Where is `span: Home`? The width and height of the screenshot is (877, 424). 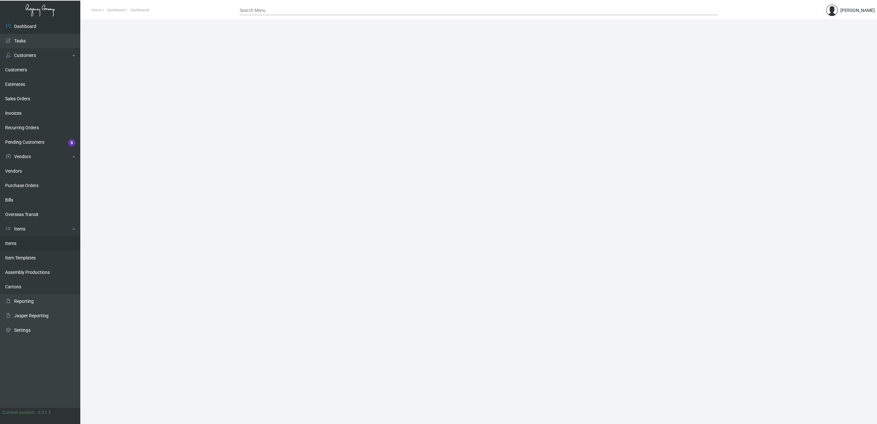
span: Home is located at coordinates (96, 10).